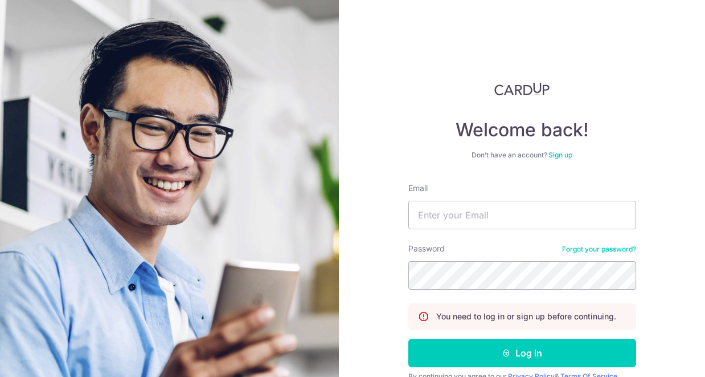  I want to click on h4: Welcome back!, so click(522, 130).